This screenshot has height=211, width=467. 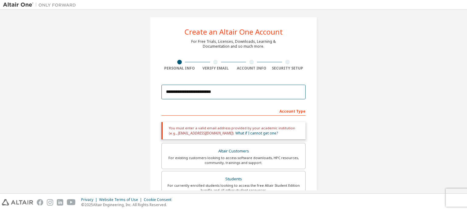 What do you see at coordinates (233, 44) in the screenshot?
I see `div: For Free Trials, Licenses, Downloads, Learning & Documentation and so much more.` at bounding box center [233, 44].